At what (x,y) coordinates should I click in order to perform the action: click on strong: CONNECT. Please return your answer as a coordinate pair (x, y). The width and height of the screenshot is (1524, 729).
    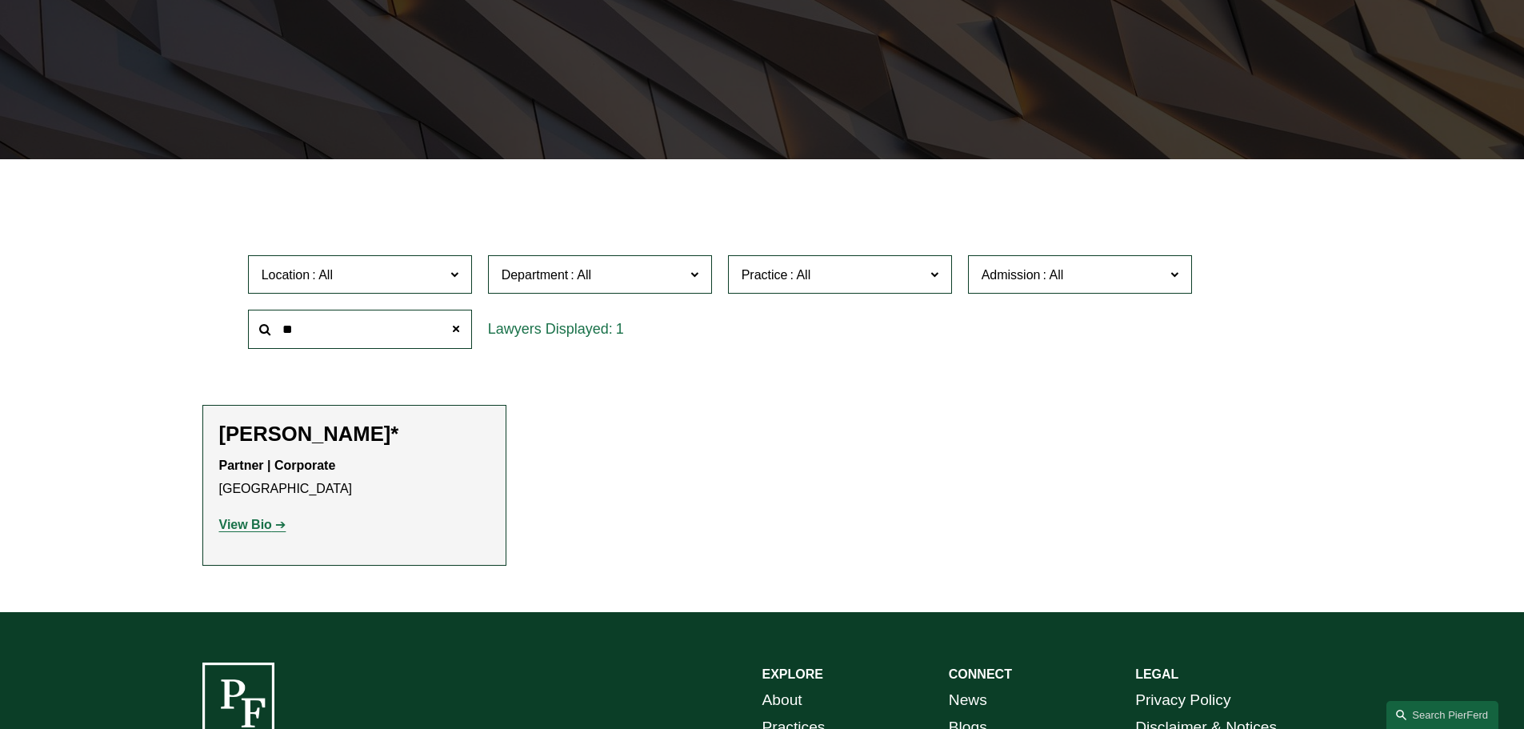
    Looking at the image, I should click on (980, 674).